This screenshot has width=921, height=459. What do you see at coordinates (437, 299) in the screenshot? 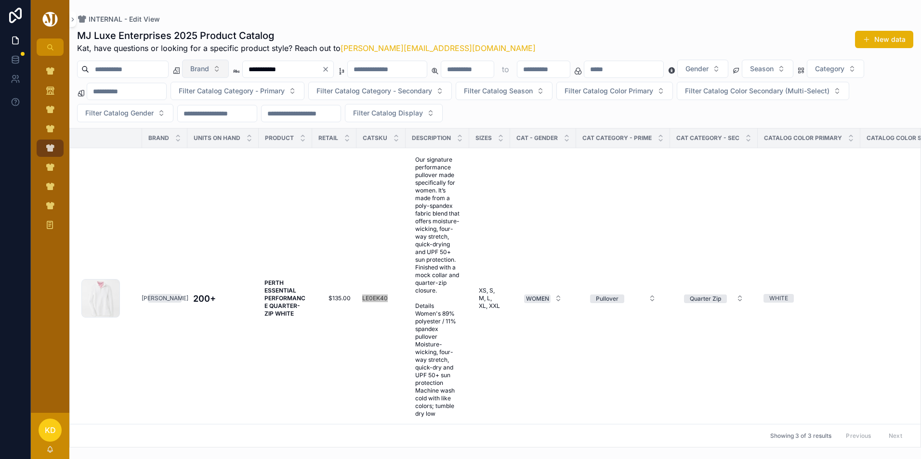
I see `a: Our signature performance pullover made specifically for women. It’s made from a poly-spandex fab...` at bounding box center [437, 299].